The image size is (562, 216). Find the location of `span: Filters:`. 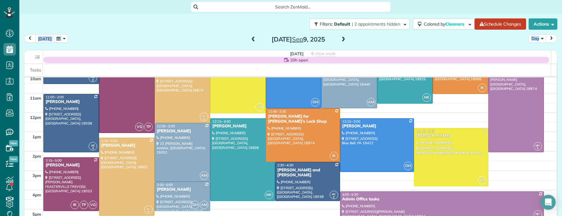

span: Filters: is located at coordinates (326, 24).